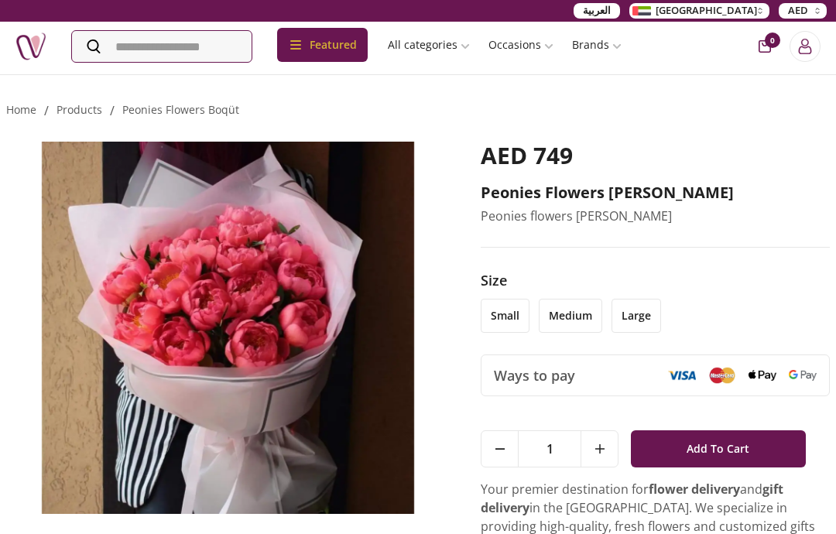 The image size is (836, 534). Describe the element at coordinates (803, 11) in the screenshot. I see `button: AED` at that location.